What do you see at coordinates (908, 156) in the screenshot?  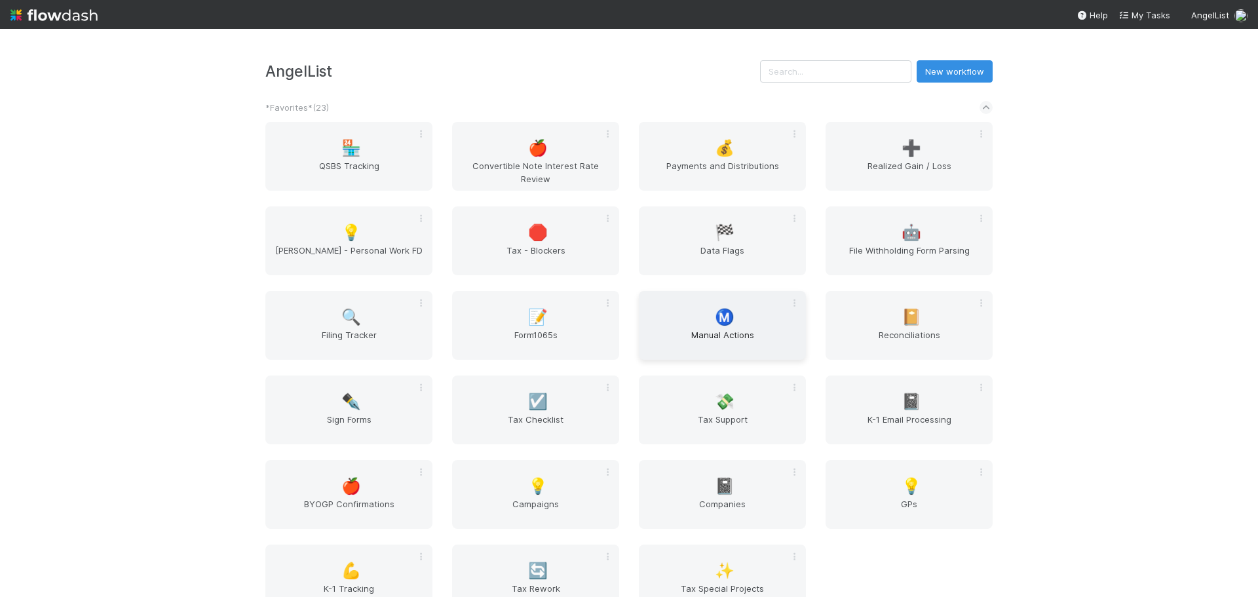 I see `a: ➕Realized Gain / Loss` at bounding box center [908, 156].